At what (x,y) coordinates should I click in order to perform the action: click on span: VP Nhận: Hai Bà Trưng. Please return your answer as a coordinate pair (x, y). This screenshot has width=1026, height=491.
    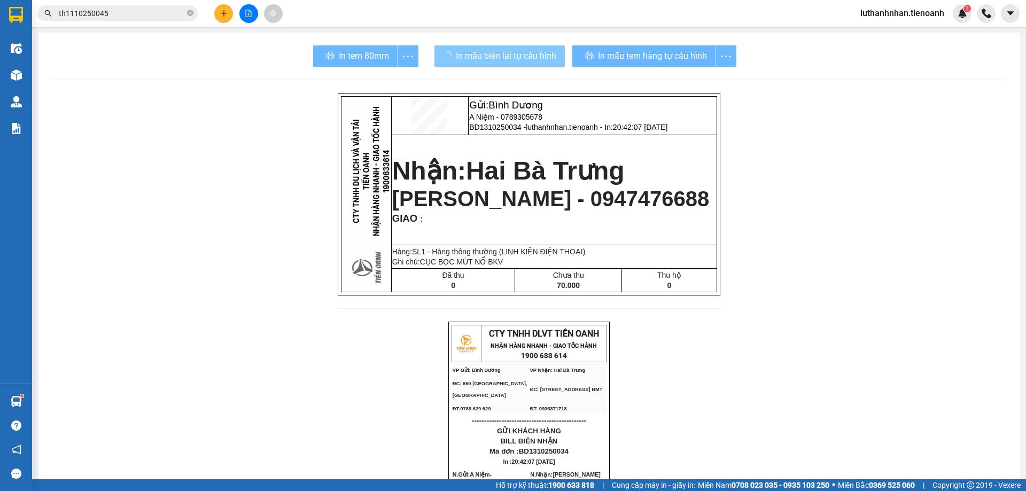
    Looking at the image, I should click on (557, 370).